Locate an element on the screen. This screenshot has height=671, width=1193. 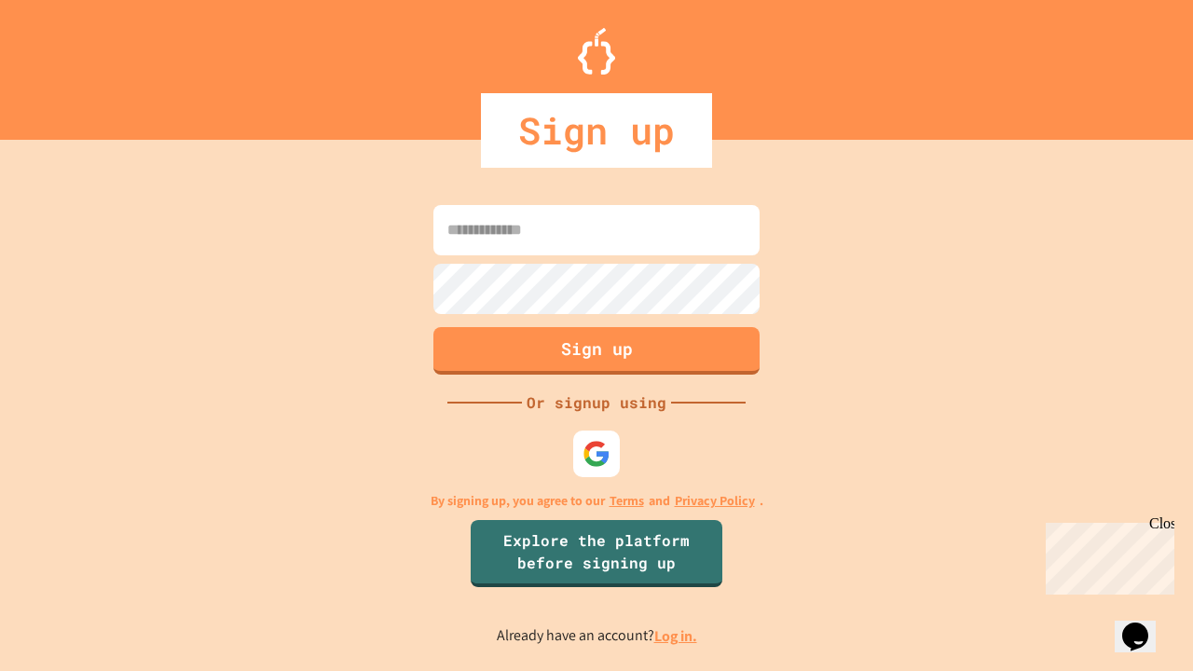
a: Terms is located at coordinates (627, 501).